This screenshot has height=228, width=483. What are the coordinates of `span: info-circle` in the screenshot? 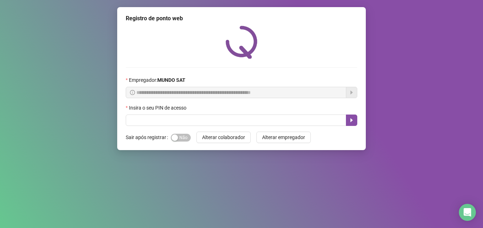 It's located at (133, 92).